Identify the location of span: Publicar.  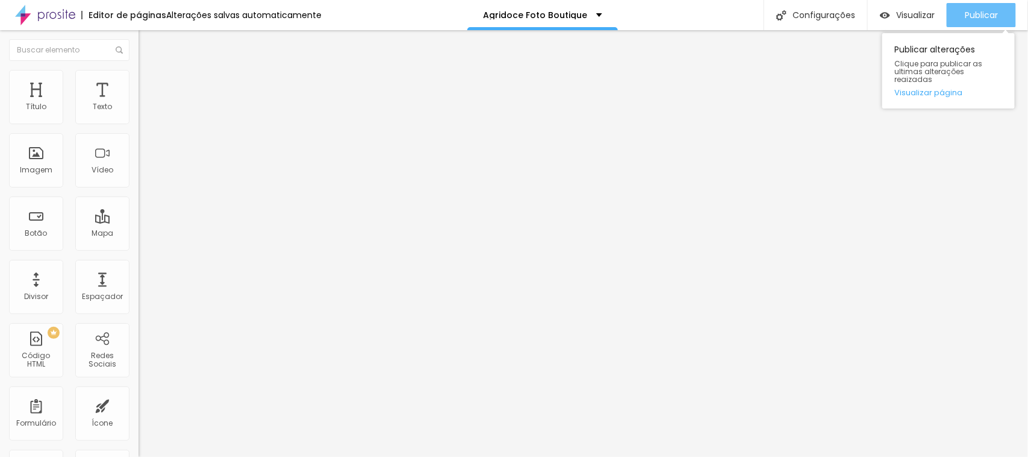
(981, 15).